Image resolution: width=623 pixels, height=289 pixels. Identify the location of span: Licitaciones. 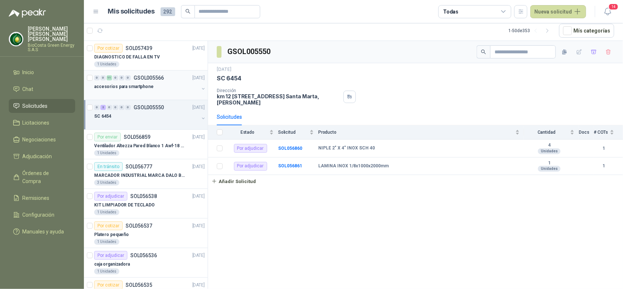
(36, 123).